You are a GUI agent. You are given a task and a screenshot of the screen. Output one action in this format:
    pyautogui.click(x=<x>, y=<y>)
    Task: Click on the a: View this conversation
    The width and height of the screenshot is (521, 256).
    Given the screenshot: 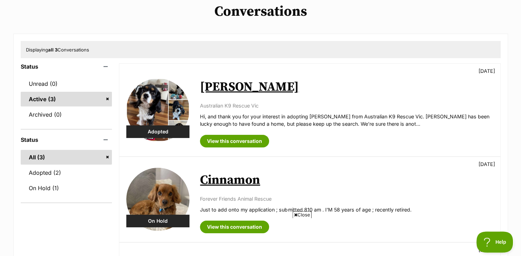 What is the action you would take?
    pyautogui.click(x=234, y=141)
    